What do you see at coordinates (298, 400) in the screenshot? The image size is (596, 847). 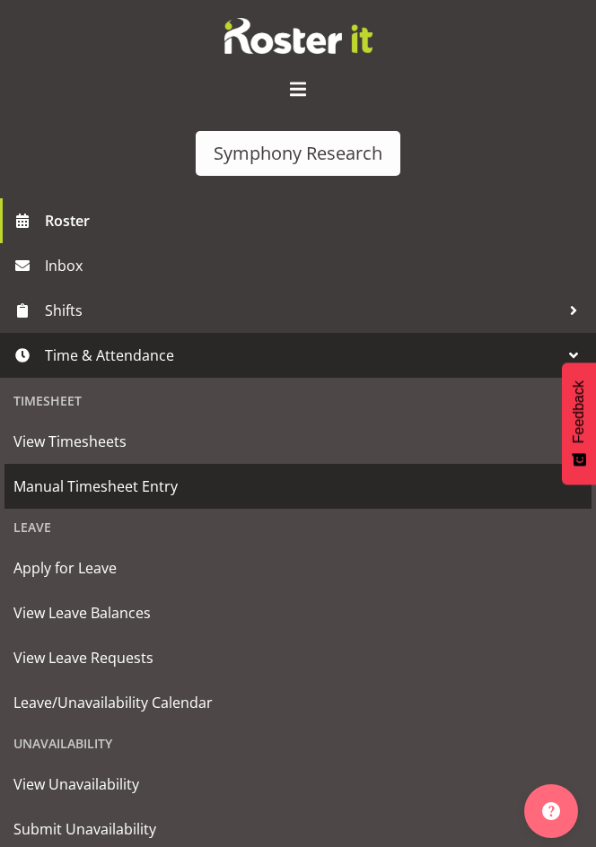 I see `div: Timesheet` at bounding box center [298, 400].